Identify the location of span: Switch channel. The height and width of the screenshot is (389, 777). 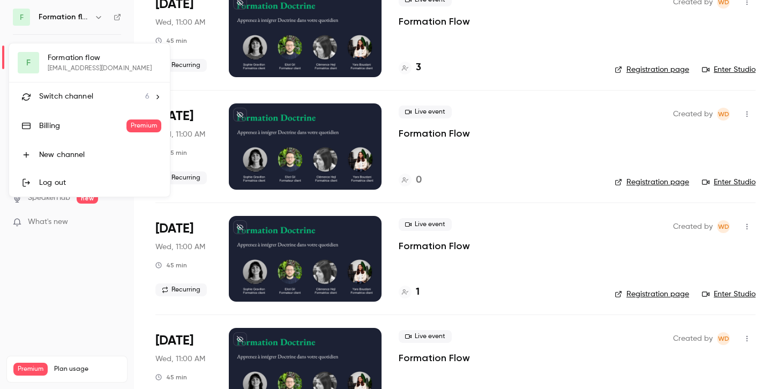
(66, 96).